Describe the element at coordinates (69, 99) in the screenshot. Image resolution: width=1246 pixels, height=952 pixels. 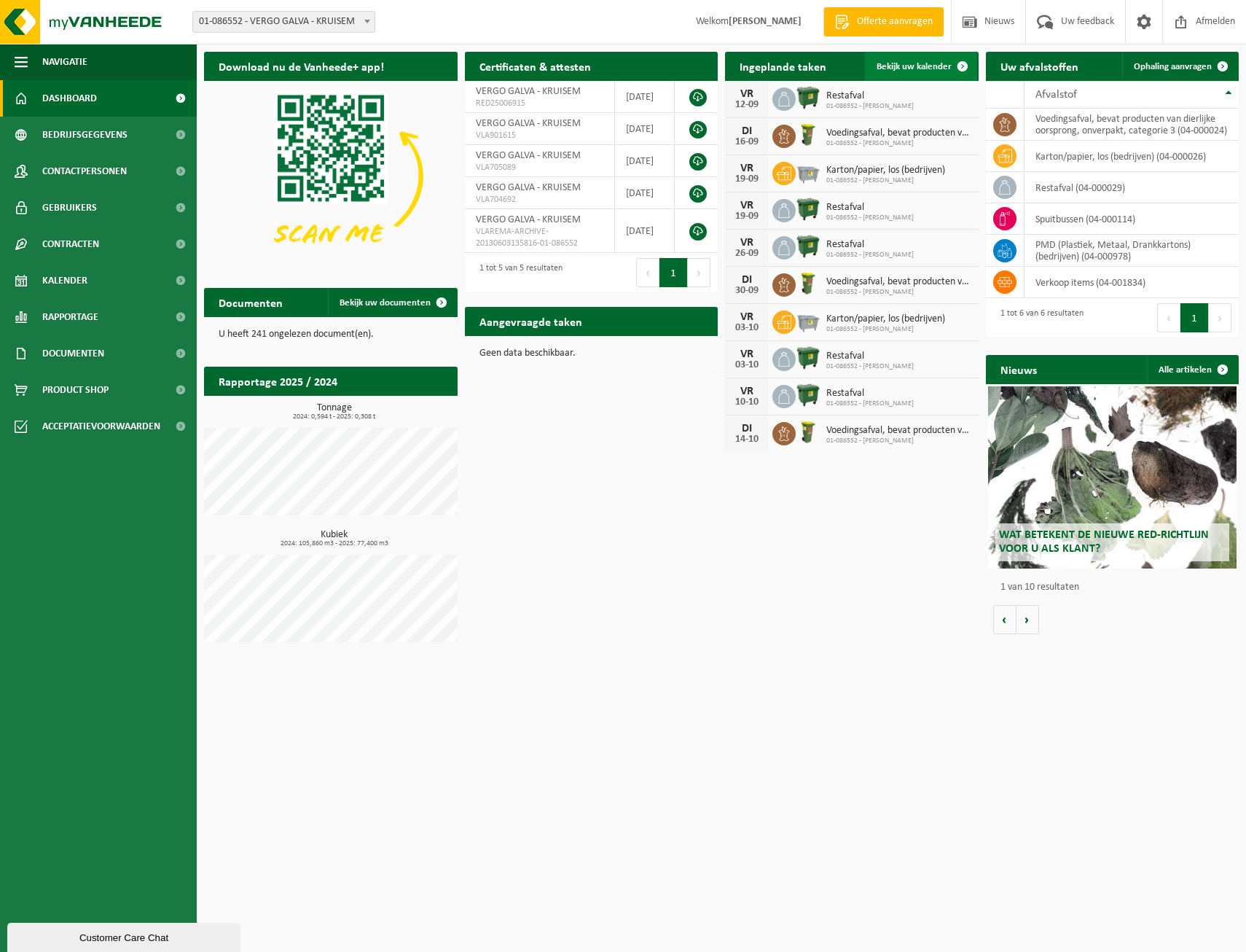
I see `span: Dashboard` at that location.